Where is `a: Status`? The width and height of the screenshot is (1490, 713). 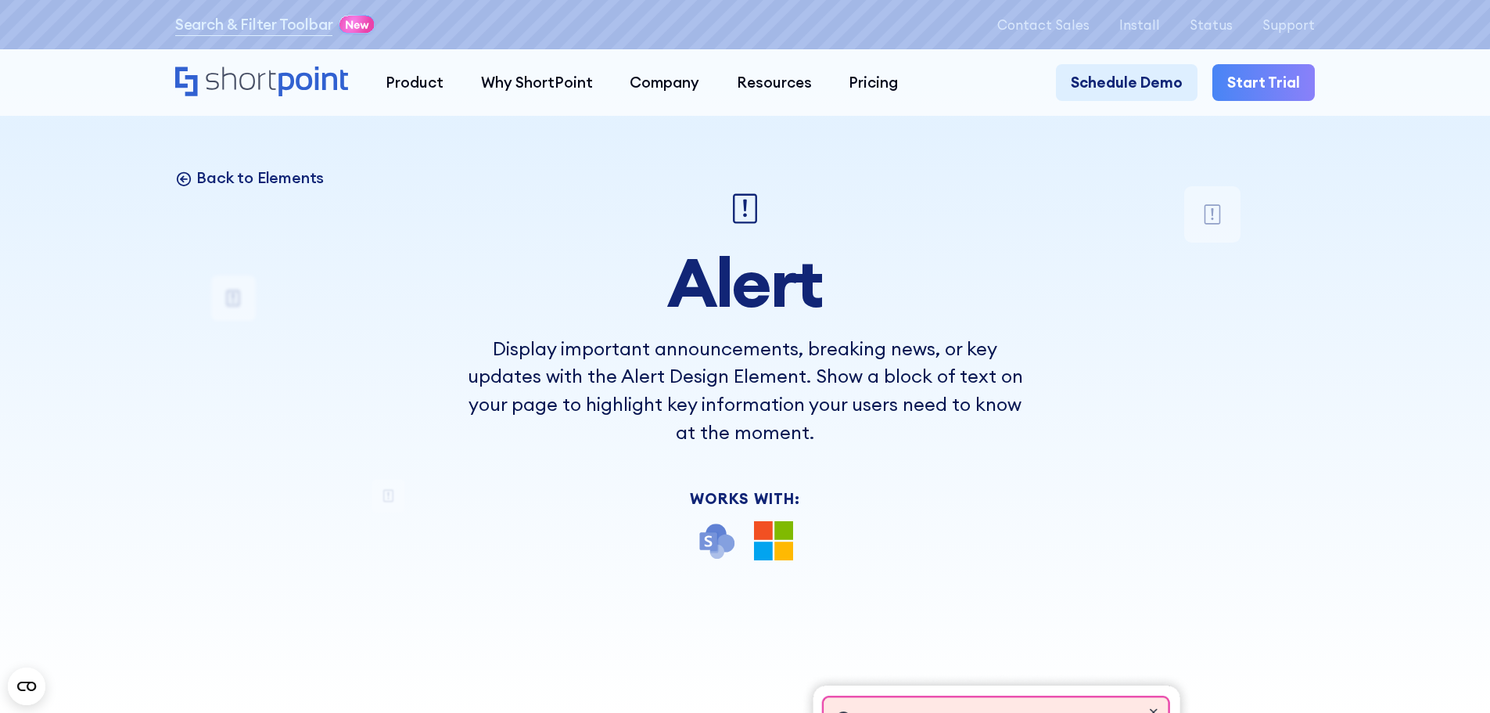
a: Status is located at coordinates (1211, 24).